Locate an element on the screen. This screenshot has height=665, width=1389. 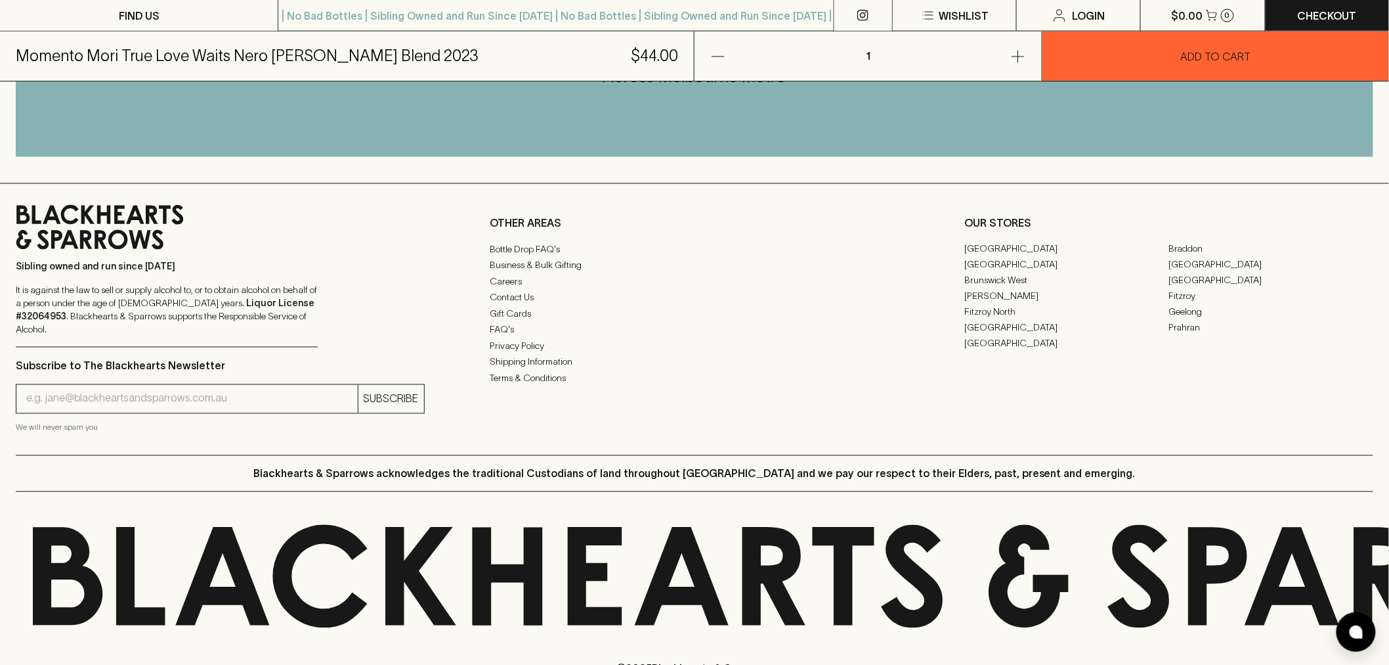
p: OUR STORES is located at coordinates (1169, 223).